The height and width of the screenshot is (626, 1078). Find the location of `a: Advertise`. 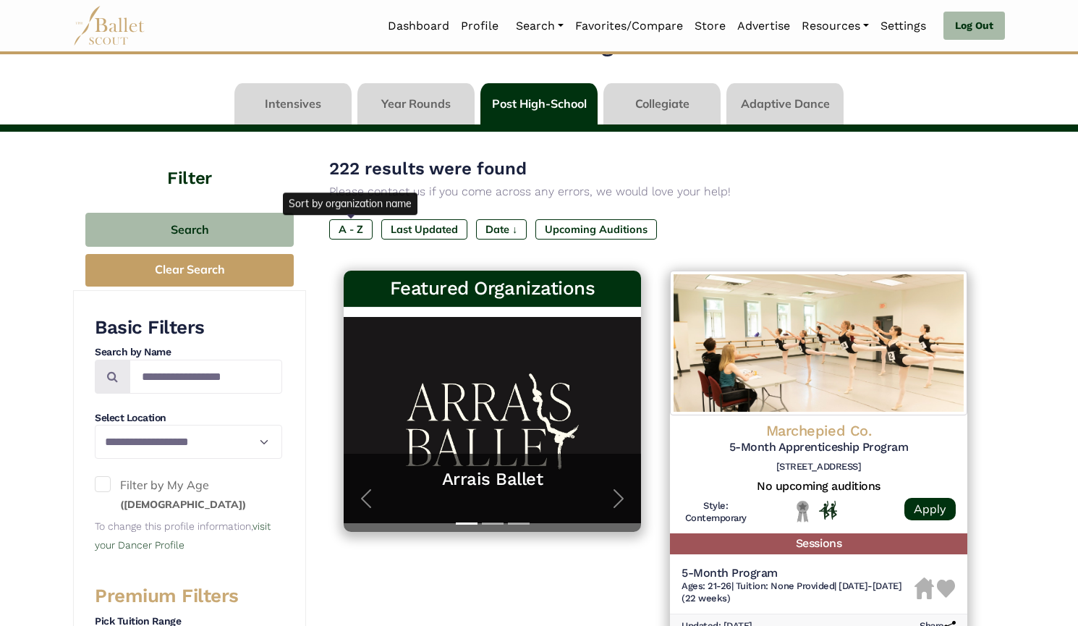

a: Advertise is located at coordinates (763, 26).